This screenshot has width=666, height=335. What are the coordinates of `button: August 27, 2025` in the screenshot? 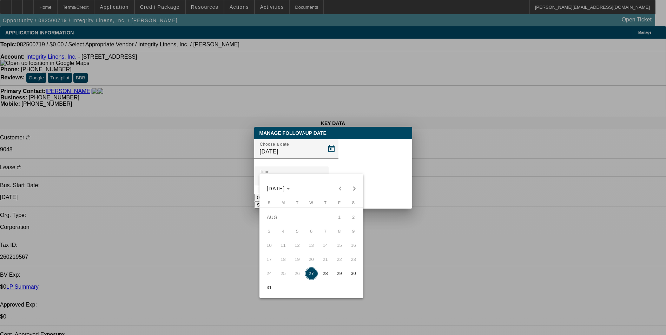 It's located at (311, 273).